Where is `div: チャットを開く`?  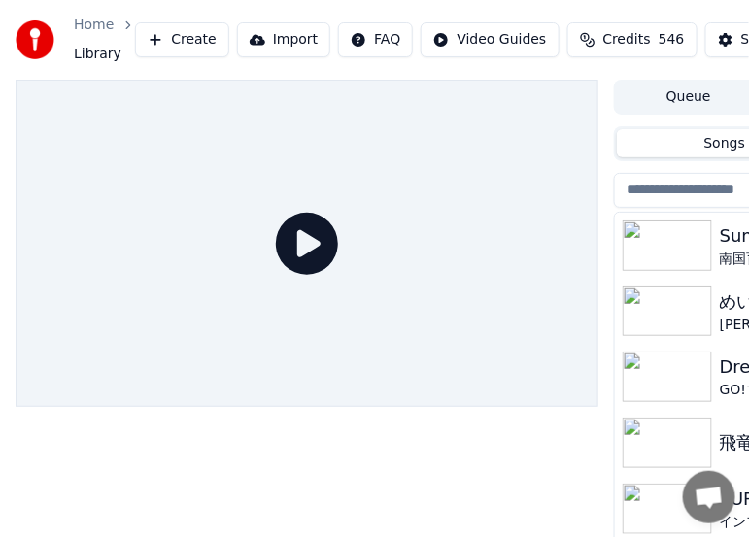 div: チャットを開く is located at coordinates (709, 497).